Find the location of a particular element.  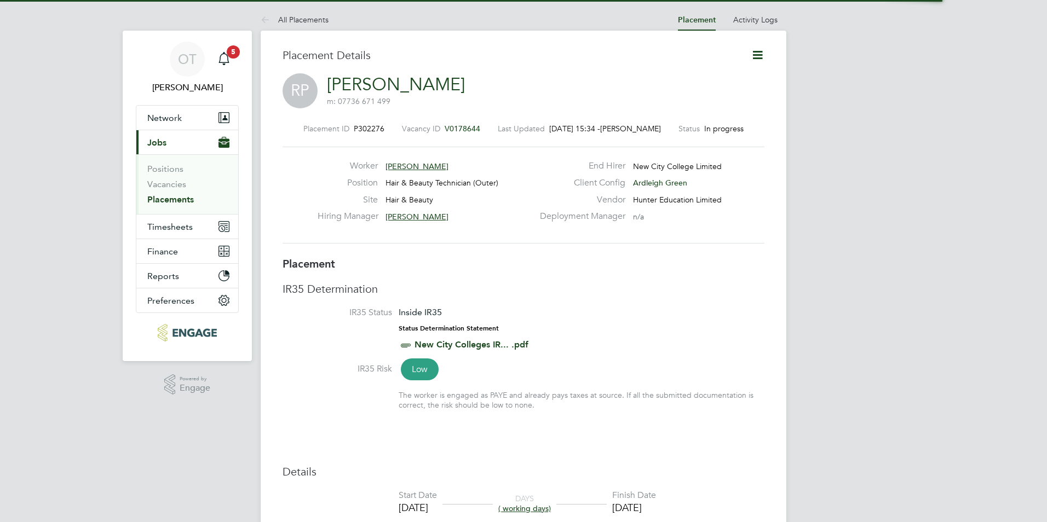

span: m: 07736 671 499 is located at coordinates (359, 101).